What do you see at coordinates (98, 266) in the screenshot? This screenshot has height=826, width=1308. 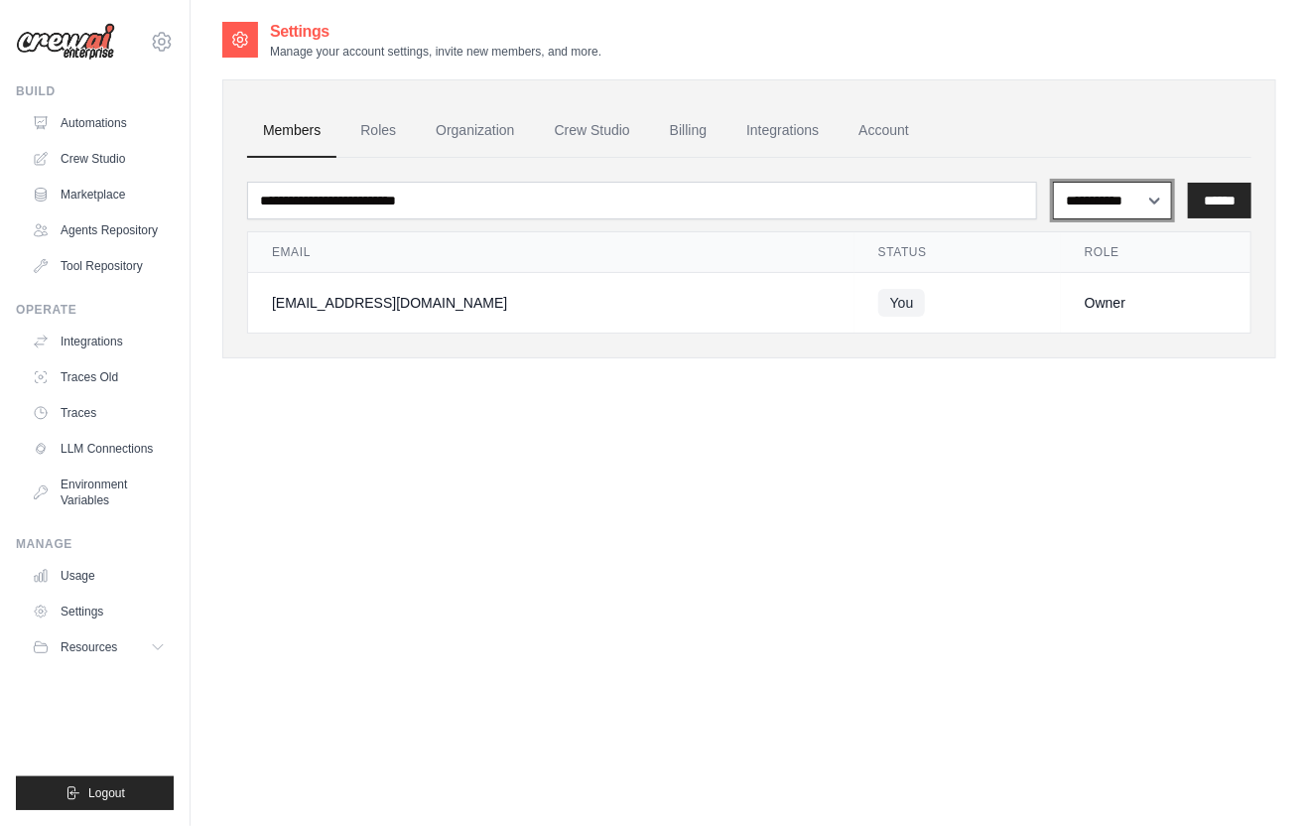 I see `a: Tool Repository` at bounding box center [98, 266].